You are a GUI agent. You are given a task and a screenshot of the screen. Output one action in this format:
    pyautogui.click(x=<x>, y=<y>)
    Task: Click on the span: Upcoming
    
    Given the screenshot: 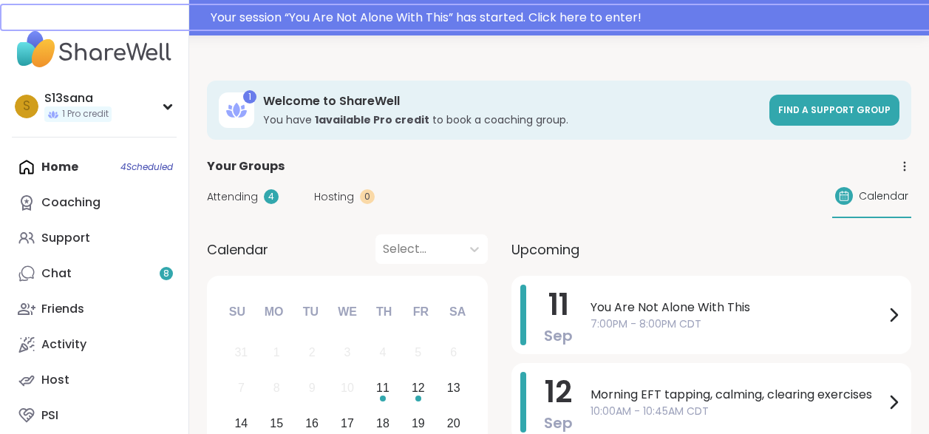 What is the action you would take?
    pyautogui.click(x=546, y=249)
    